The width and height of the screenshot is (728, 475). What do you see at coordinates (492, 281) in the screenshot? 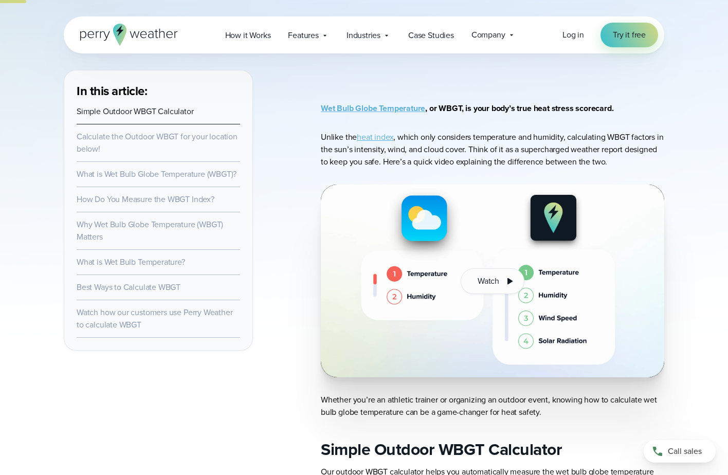
I see `button: Watch` at bounding box center [492, 281].